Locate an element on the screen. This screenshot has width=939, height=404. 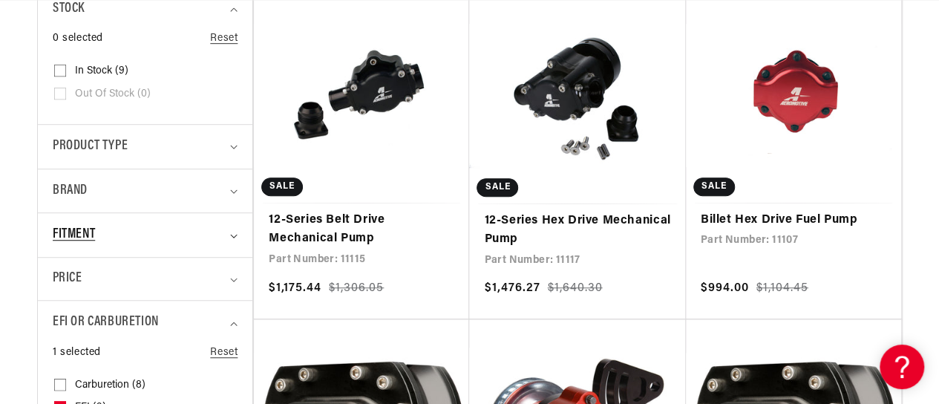
span: Price is located at coordinates (67, 279).